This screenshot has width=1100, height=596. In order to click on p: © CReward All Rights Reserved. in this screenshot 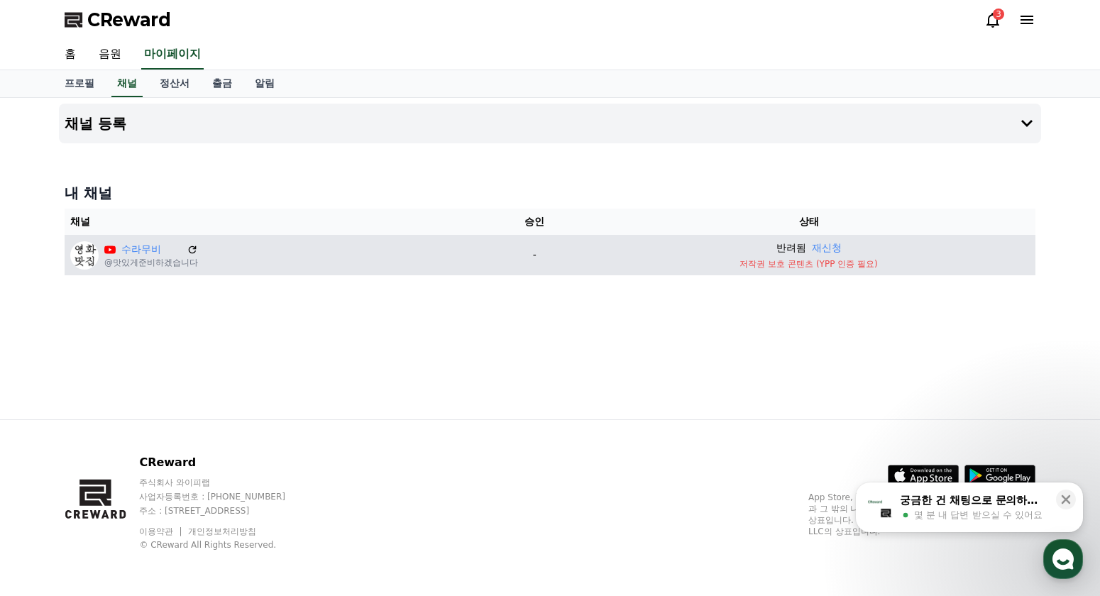, I will do `click(226, 545)`.